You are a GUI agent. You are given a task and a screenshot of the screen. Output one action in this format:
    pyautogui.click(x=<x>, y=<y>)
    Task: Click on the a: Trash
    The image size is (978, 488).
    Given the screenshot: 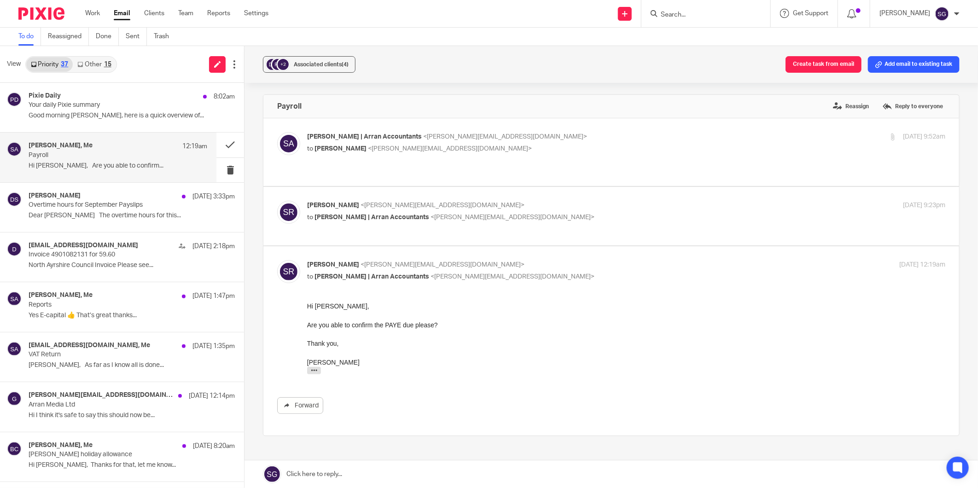 What is the action you would take?
    pyautogui.click(x=165, y=36)
    